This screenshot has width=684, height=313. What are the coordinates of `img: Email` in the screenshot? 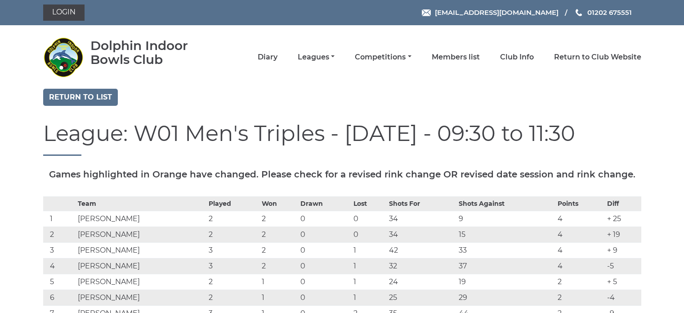 It's located at (427, 13).